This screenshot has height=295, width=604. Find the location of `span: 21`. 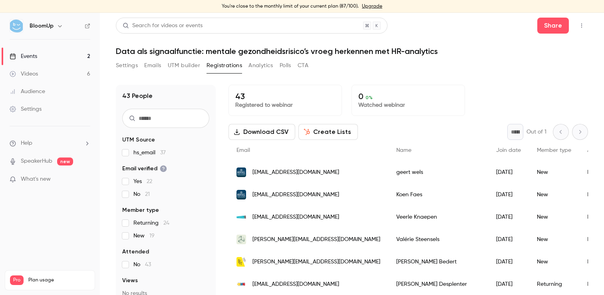

span: 21 is located at coordinates (147, 194).